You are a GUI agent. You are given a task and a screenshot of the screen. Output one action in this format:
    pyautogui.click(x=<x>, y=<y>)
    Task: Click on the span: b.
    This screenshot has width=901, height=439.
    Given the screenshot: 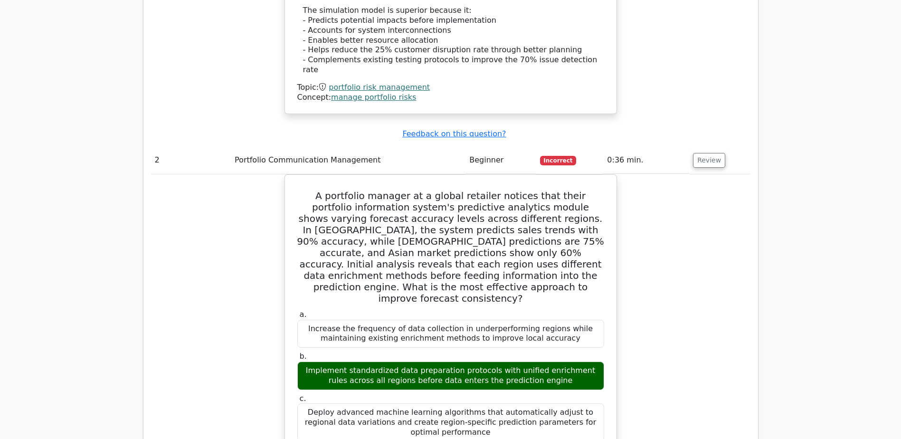 What is the action you would take?
    pyautogui.click(x=303, y=356)
    